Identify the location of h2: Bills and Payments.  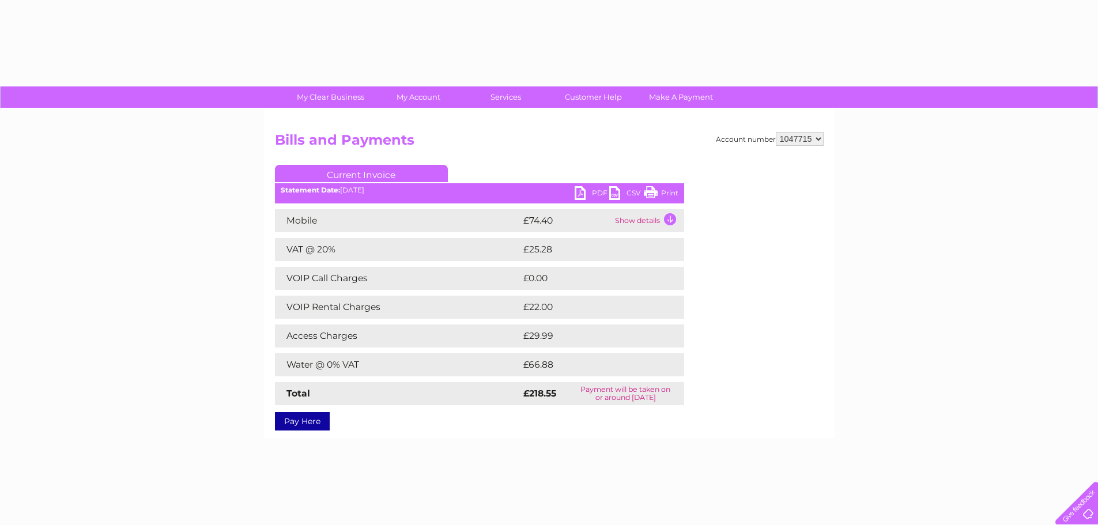
(549, 143).